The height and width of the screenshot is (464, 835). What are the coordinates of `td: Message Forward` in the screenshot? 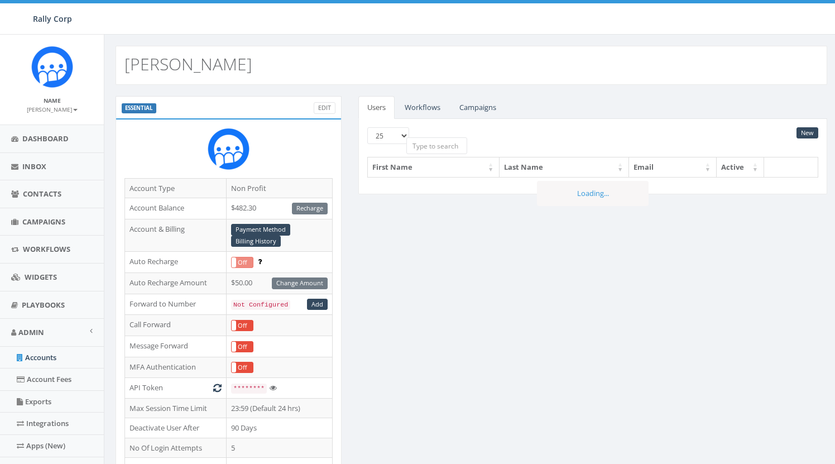 It's located at (176, 346).